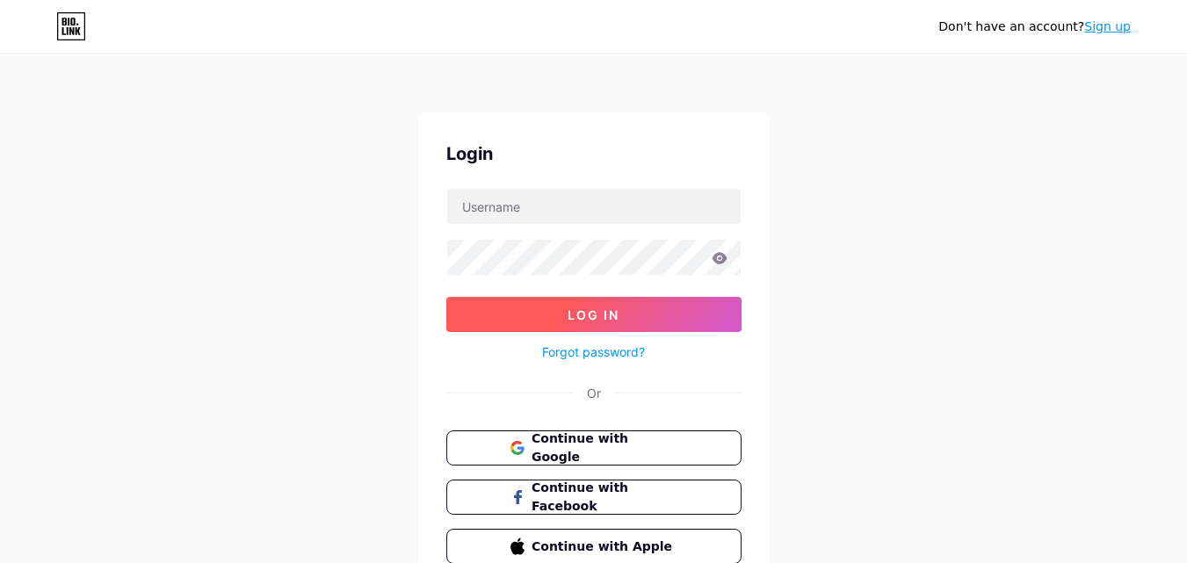  Describe the element at coordinates (1034, 26) in the screenshot. I see `div: Don't have an account?` at that location.